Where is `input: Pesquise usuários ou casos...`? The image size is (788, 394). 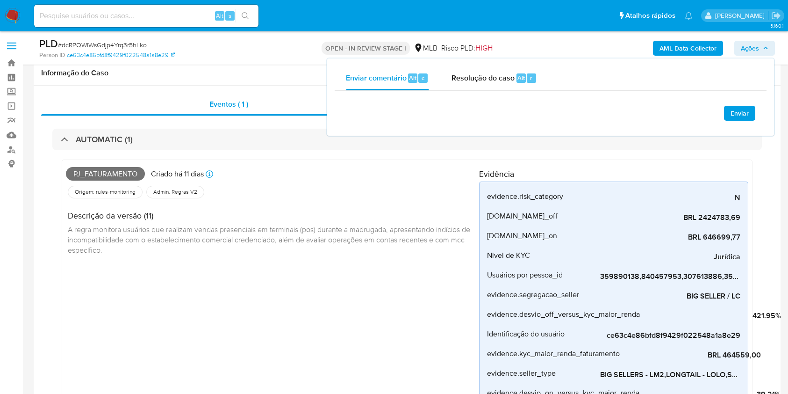
input: Pesquise usuários ou casos... is located at coordinates (146, 16).